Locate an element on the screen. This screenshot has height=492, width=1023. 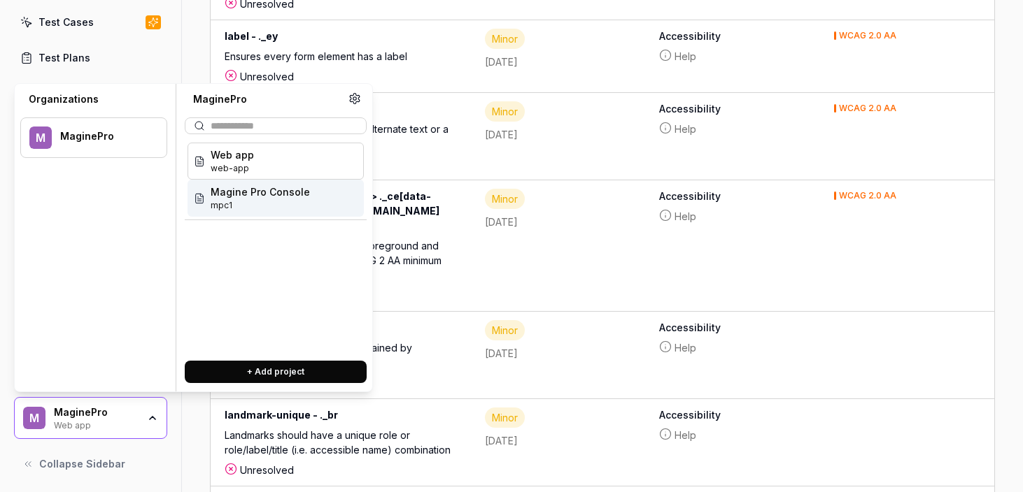
span: Project ID: LoUl is located at coordinates (232, 169).